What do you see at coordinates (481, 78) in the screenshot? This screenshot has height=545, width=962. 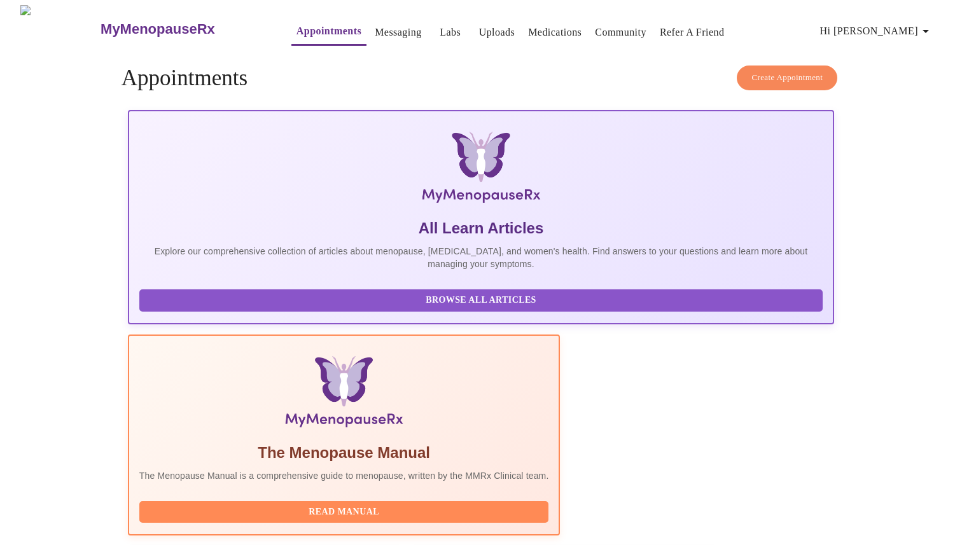 I see `h4: Appointments` at bounding box center [481, 78].